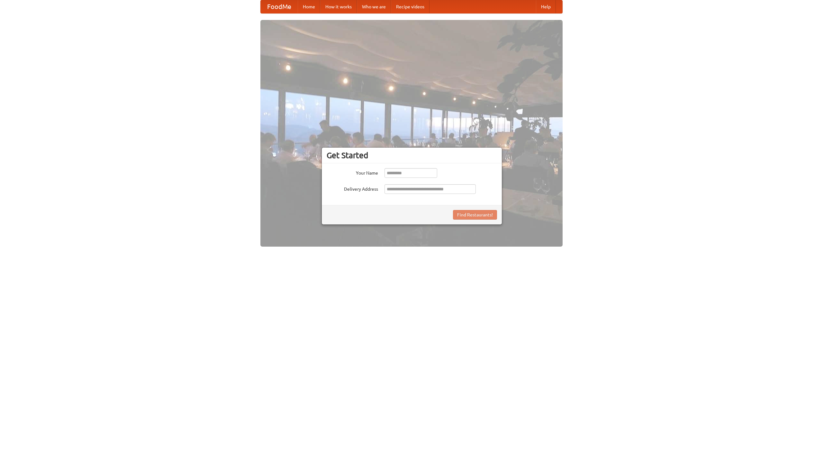 This screenshot has width=823, height=455. Describe the element at coordinates (339, 7) in the screenshot. I see `a: How it works` at that location.